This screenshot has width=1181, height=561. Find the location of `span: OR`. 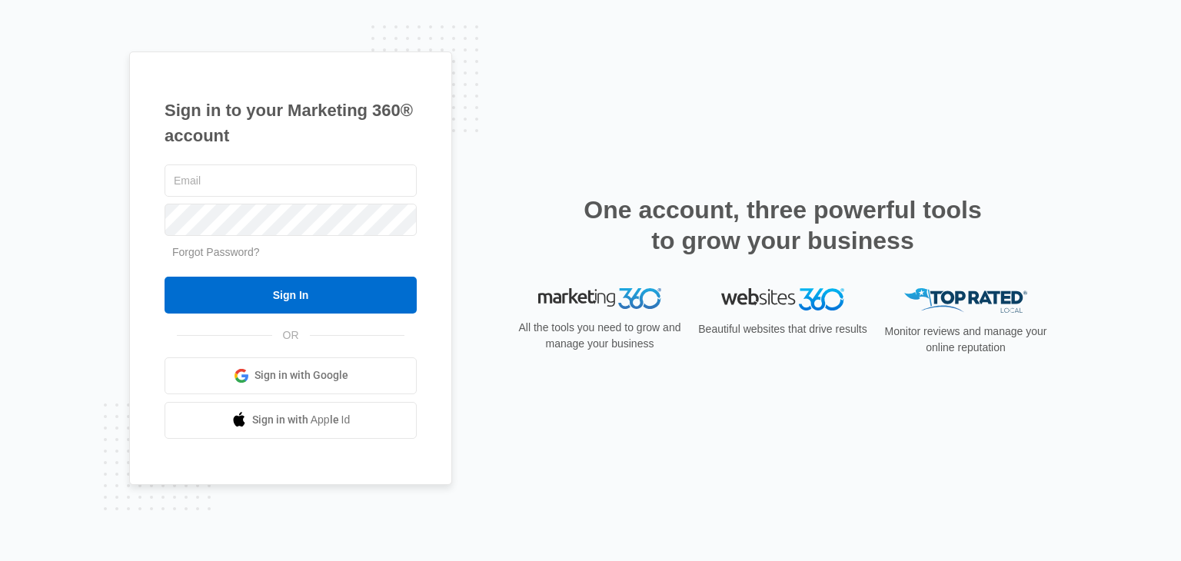

span: OR is located at coordinates (291, 335).